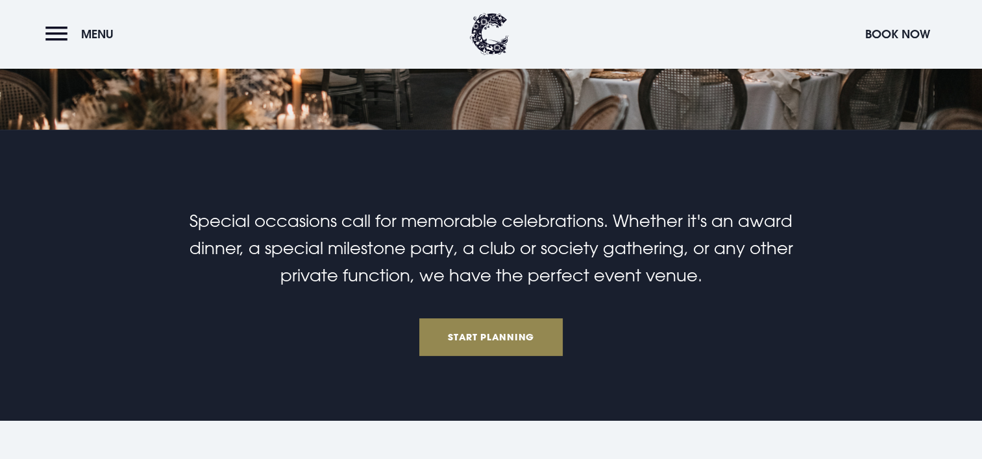 This screenshot has width=982, height=459. Describe the element at coordinates (489, 34) in the screenshot. I see `img: Clandeboye Lodge` at that location.